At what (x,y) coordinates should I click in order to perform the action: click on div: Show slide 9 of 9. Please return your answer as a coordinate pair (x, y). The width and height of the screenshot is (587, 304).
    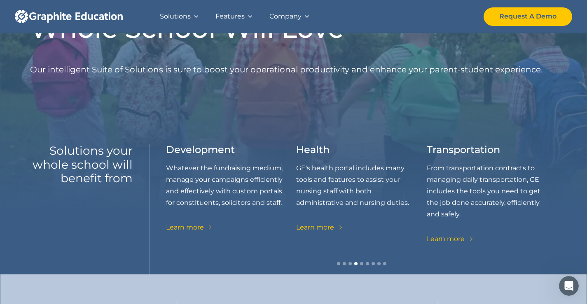
    Looking at the image, I should click on (385, 264).